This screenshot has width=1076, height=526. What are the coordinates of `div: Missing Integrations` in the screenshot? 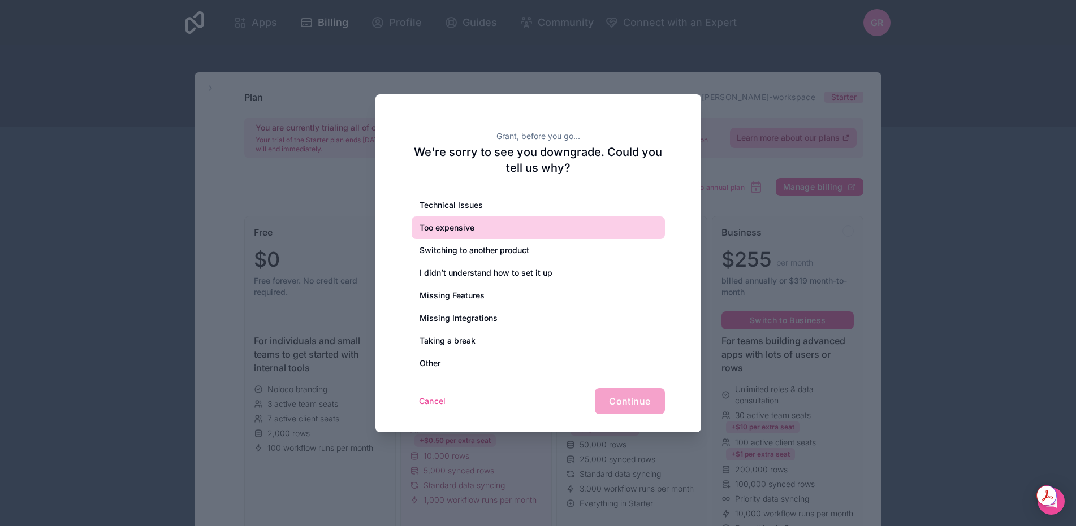 It's located at (538, 318).